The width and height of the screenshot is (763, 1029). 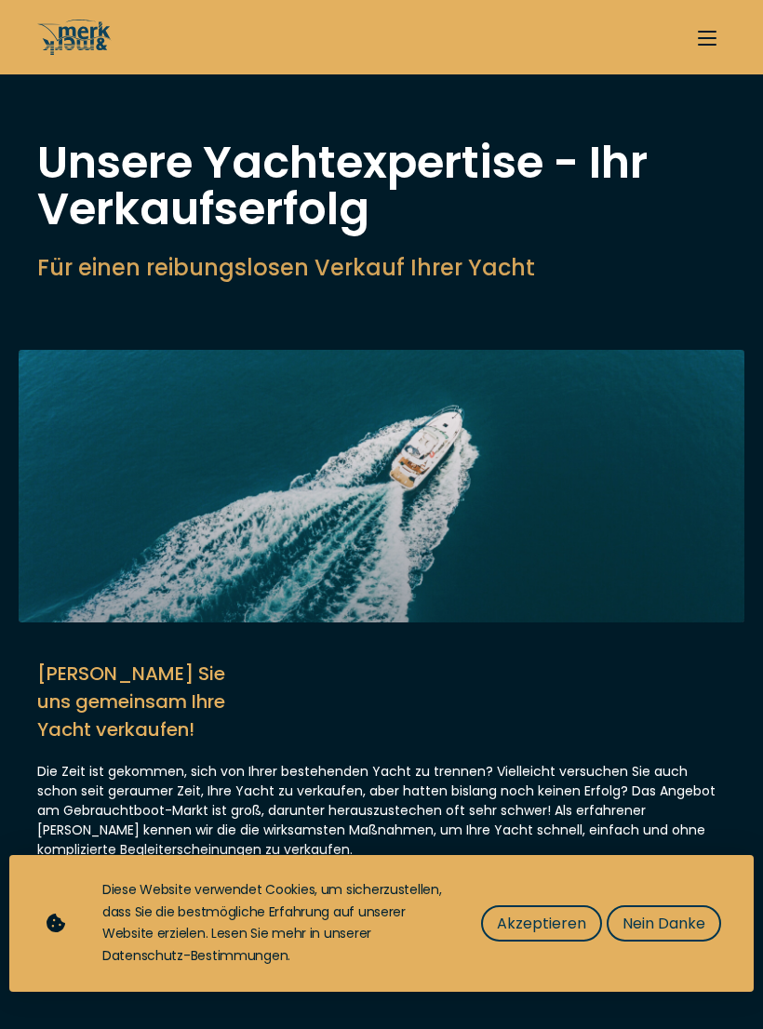 I want to click on span: Nein Danke, so click(x=664, y=923).